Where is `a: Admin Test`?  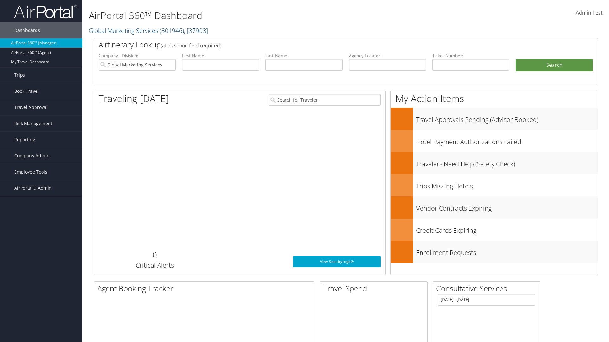
a: Admin Test is located at coordinates (589, 13).